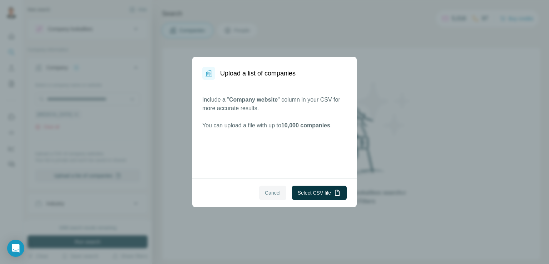 Image resolution: width=549 pixels, height=264 pixels. Describe the element at coordinates (273, 193) in the screenshot. I see `span: Cancel` at that location.